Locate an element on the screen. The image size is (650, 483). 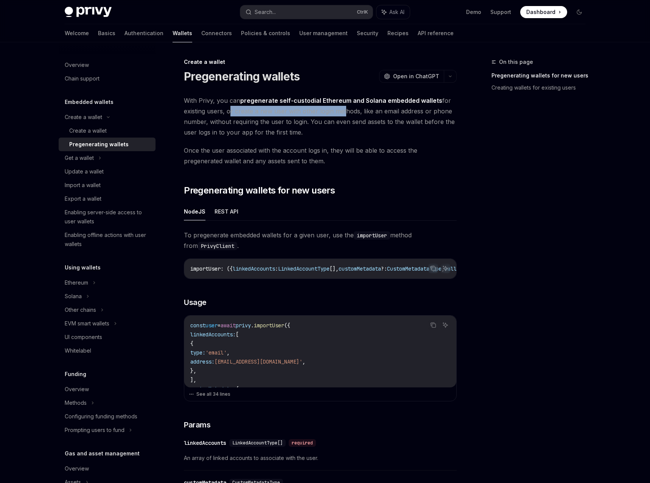
div: Chain support is located at coordinates (82, 79).